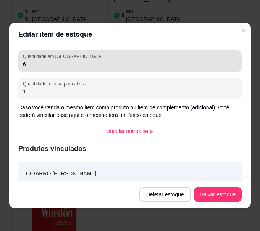  I want to click on label: Quantidade mínima para alerta, so click(55, 84).